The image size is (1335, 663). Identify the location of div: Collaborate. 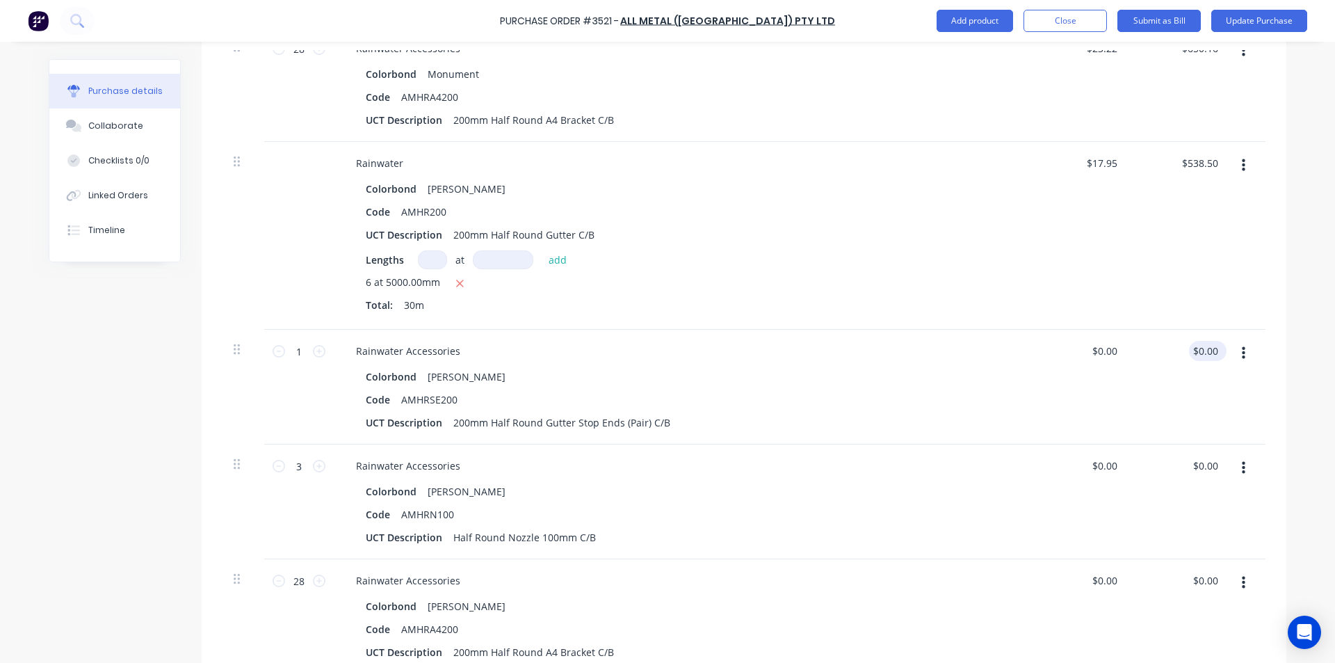
(115, 126).